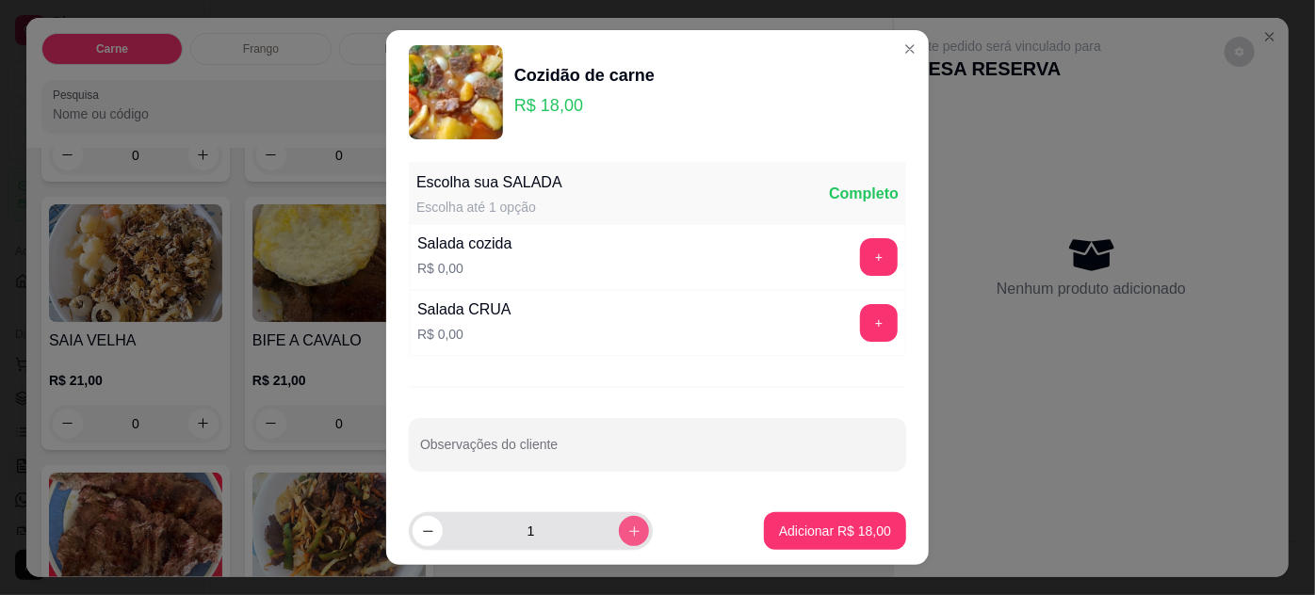 This screenshot has width=1315, height=595. What do you see at coordinates (835, 531) in the screenshot?
I see `button: Adicionar R$ 18,00` at bounding box center [835, 531].